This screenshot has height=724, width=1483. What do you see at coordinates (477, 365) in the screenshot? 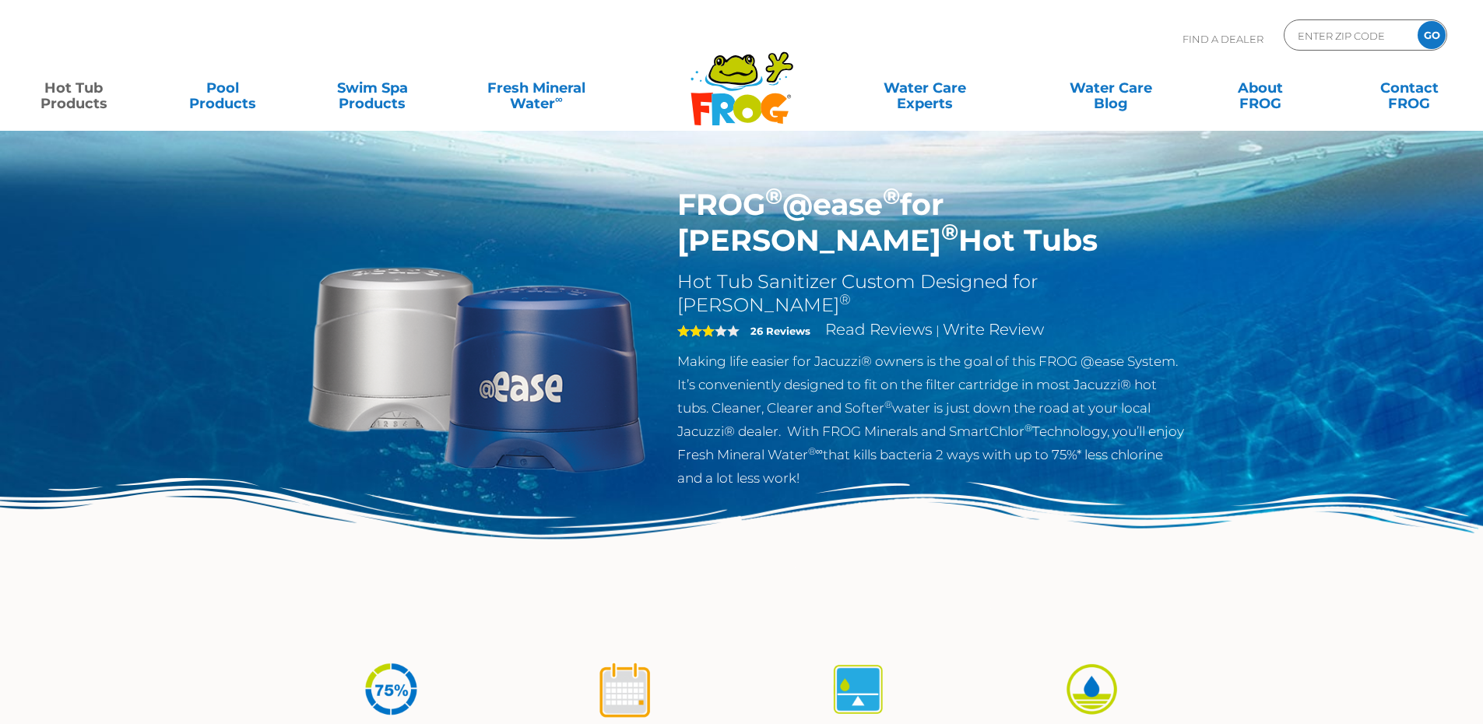
I see `img: Sundance-cartridges-2.png` at bounding box center [477, 365].